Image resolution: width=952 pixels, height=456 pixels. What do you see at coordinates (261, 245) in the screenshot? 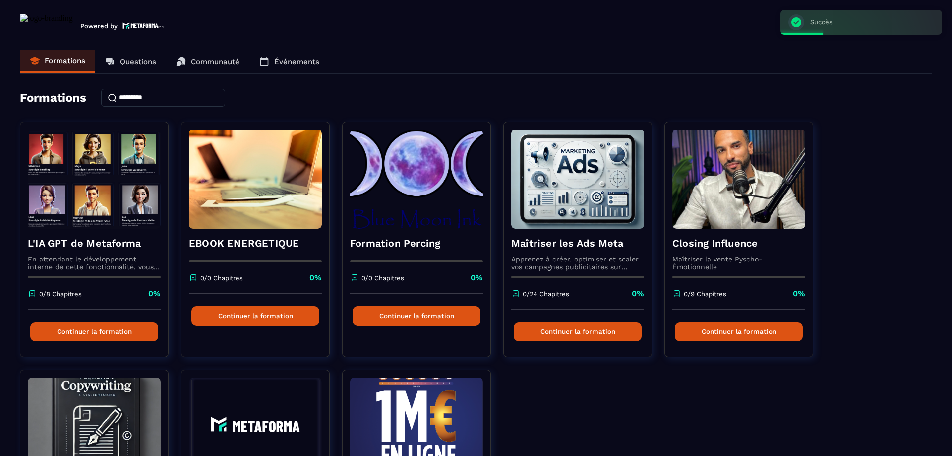
I see `a: formation-backgroundEBOOK ENERGETIQUE0/0 Chapitres0%Continuer la formation` at bounding box center [261, 245].